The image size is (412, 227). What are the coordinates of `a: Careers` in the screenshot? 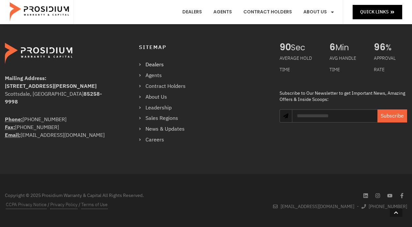 It's located at (166, 140).